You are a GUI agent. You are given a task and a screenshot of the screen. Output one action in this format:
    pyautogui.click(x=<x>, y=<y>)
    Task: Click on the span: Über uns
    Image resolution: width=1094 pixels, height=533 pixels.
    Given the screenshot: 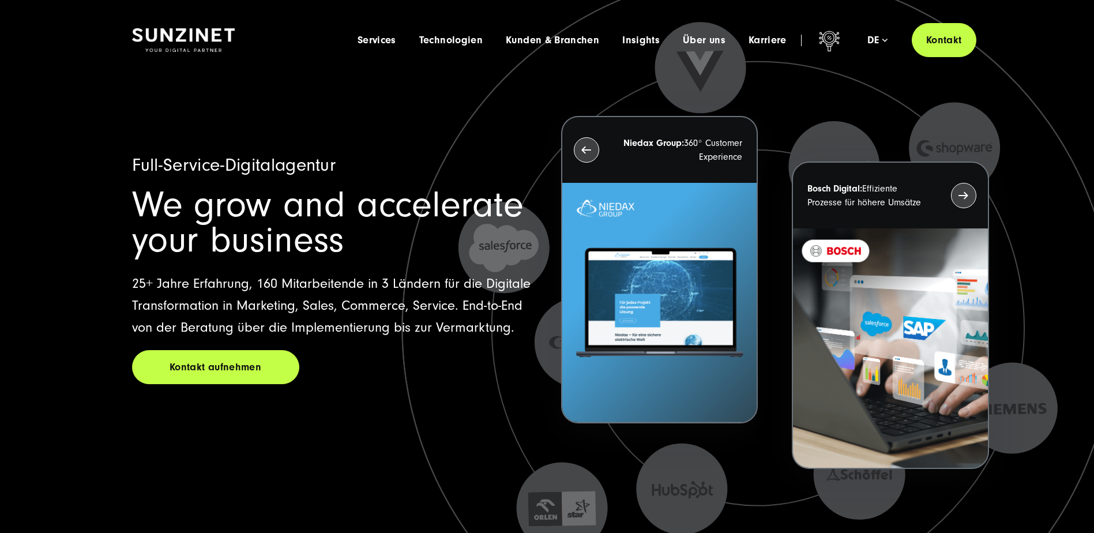 What is the action you would take?
    pyautogui.click(x=704, y=40)
    